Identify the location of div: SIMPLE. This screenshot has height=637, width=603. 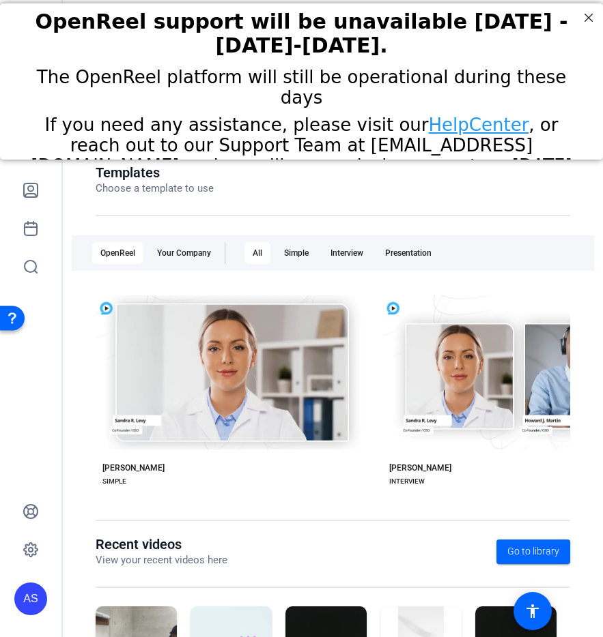
(114, 482).